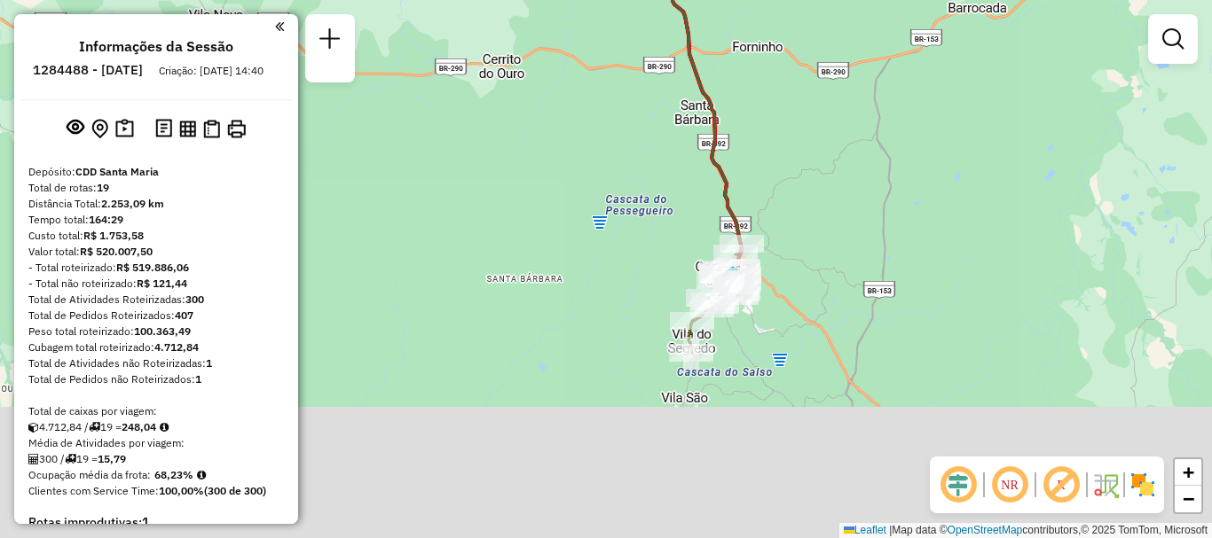  Describe the element at coordinates (117, 171) in the screenshot. I see `strong: CDD Santa Maria` at that location.